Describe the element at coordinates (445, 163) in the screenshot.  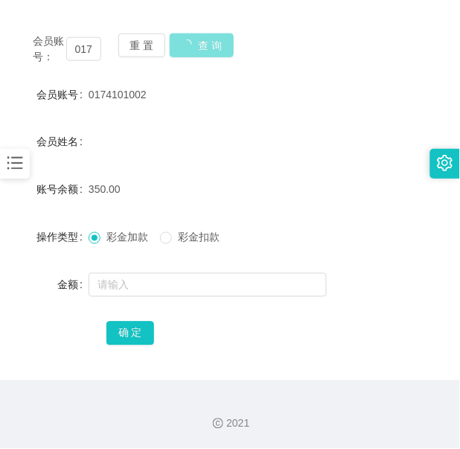
I see `i: 图标: setting` at that location.